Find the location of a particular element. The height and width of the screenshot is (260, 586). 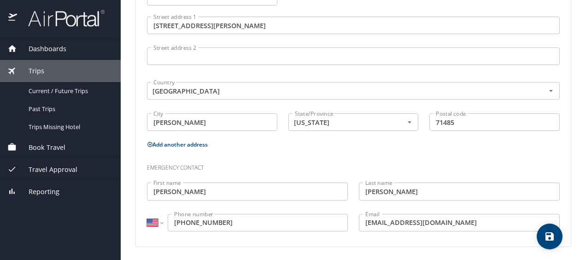

h3: Emergency contact is located at coordinates (353, 165).